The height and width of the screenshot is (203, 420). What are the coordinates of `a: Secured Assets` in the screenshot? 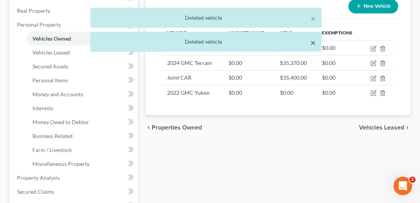 It's located at (82, 66).